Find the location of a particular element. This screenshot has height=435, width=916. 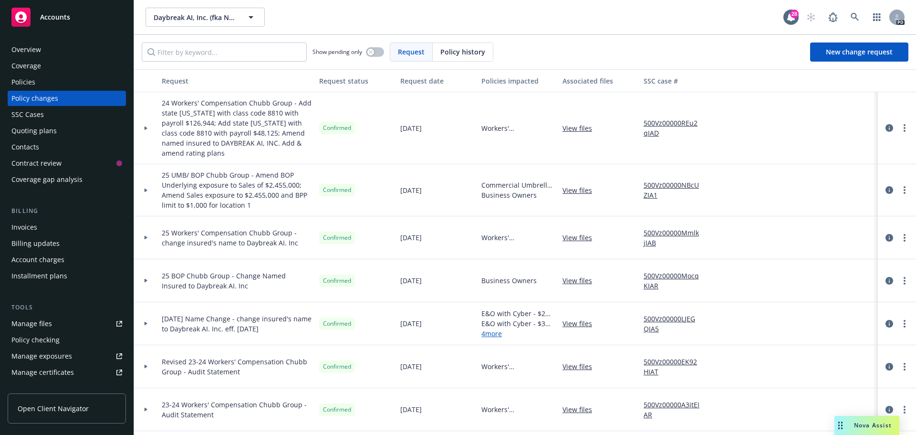

a: Start snowing is located at coordinates (811, 17).